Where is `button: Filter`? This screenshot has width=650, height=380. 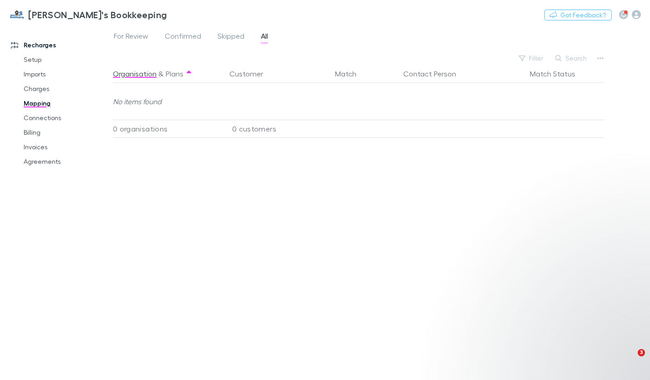 button: Filter is located at coordinates (532, 58).